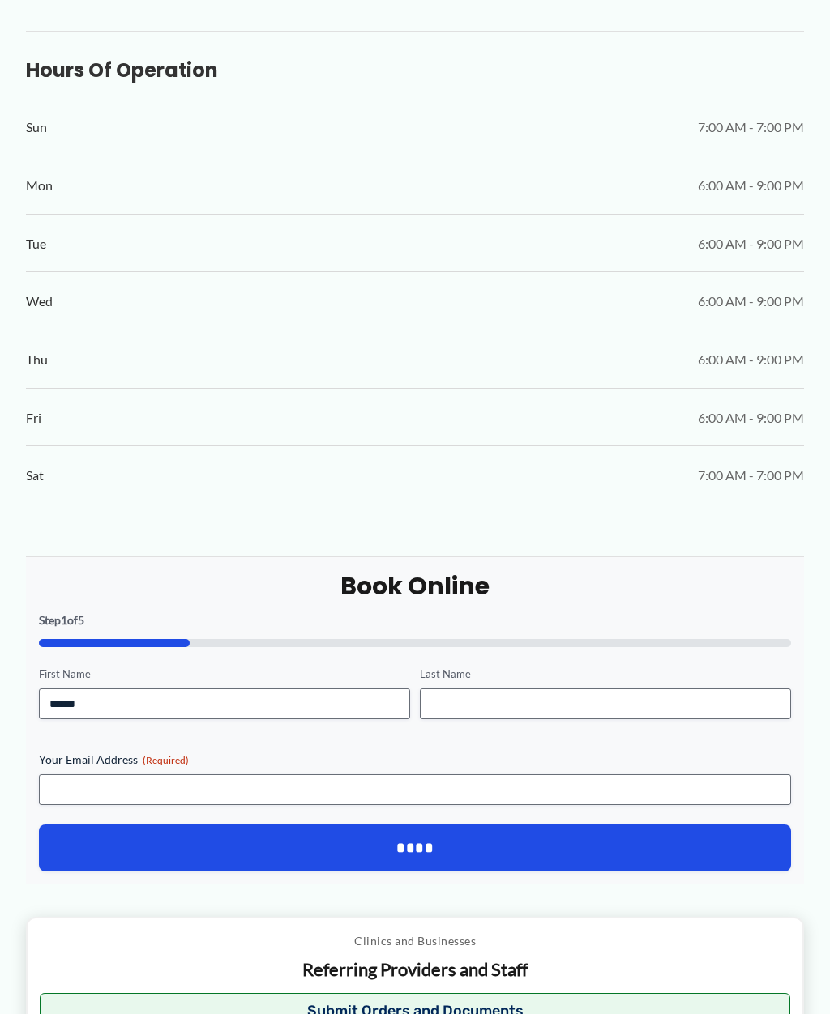  What do you see at coordinates (415, 970) in the screenshot?
I see `p: Referring Providers and Staff` at bounding box center [415, 970].